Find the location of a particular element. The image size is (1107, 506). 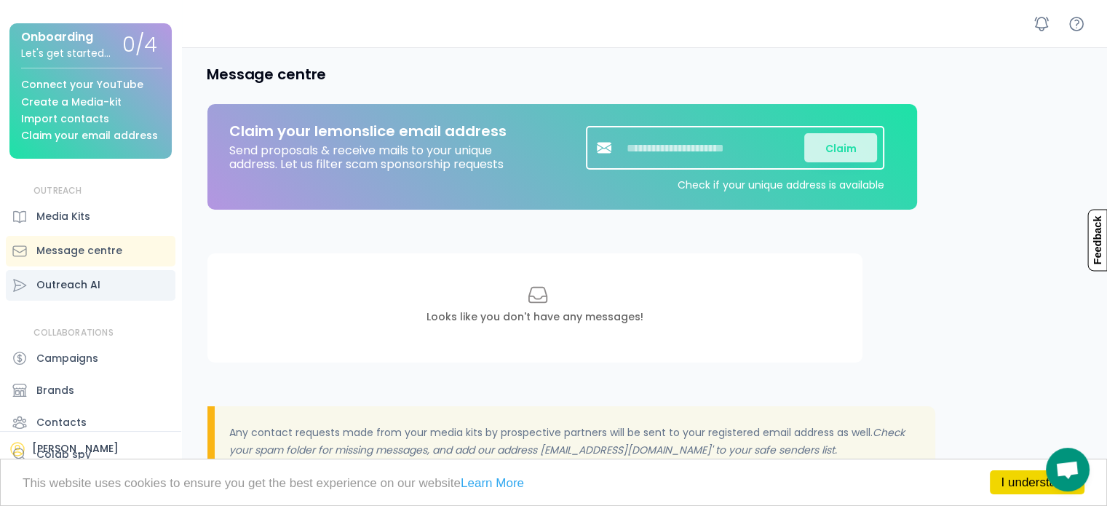

div: Outreach AI is located at coordinates (68, 285).